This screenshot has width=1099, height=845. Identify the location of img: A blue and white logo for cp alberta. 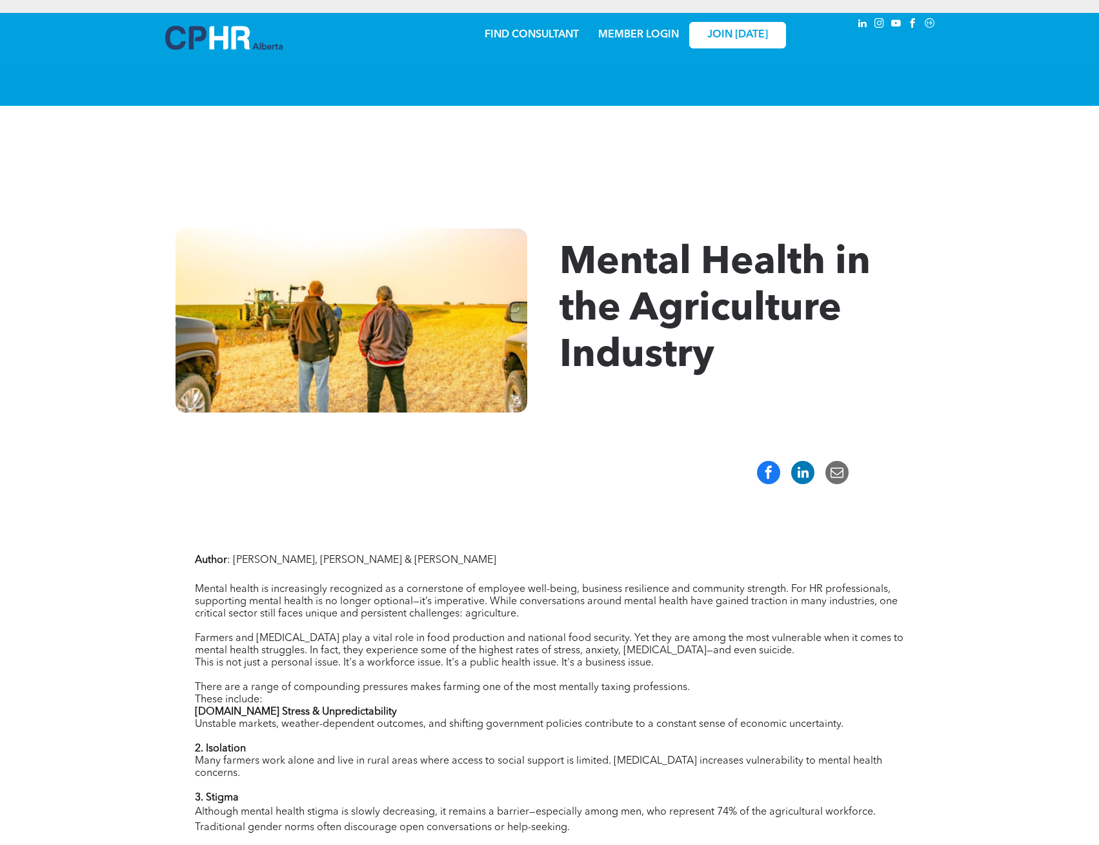
(224, 37).